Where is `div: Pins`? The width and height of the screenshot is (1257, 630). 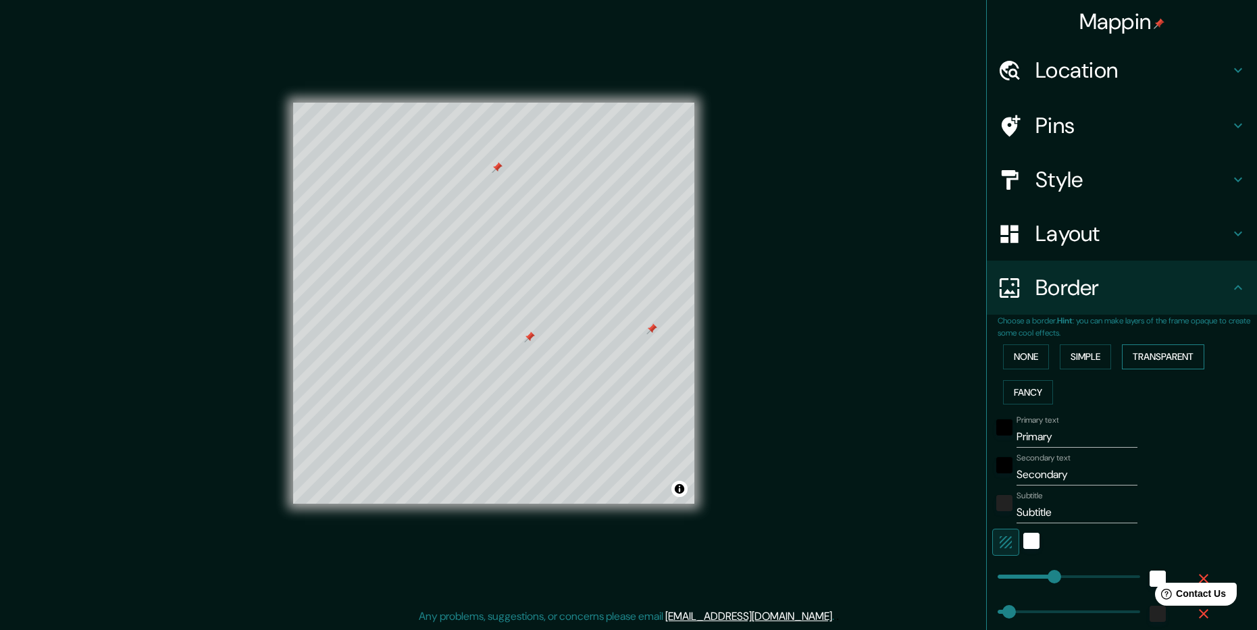 div: Pins is located at coordinates (1122, 126).